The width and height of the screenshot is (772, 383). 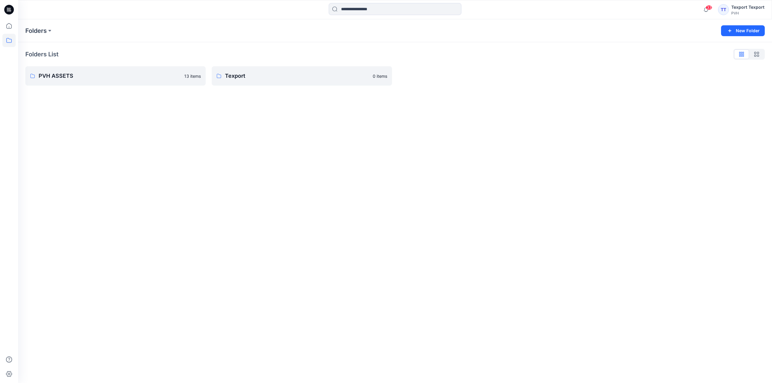 What do you see at coordinates (36, 31) in the screenshot?
I see `a: Folders` at bounding box center [36, 31].